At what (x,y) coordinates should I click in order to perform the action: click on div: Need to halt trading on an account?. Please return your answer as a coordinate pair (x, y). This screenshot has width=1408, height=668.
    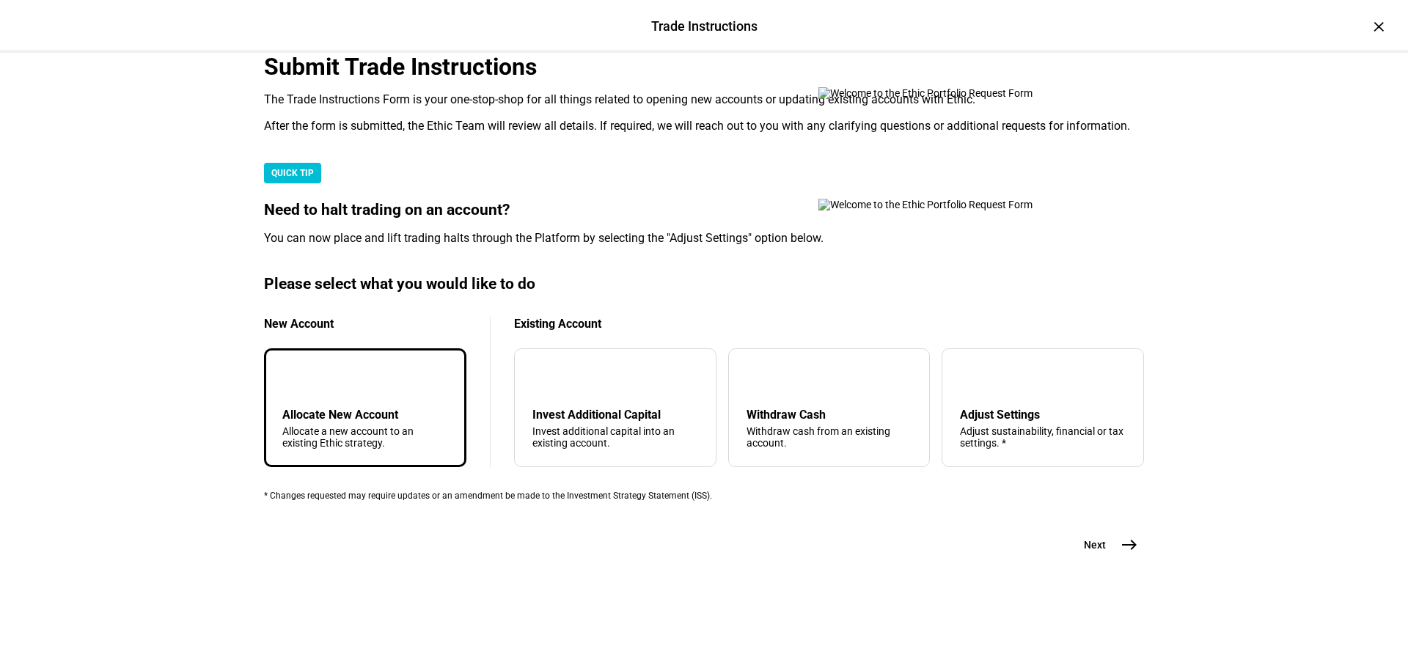
    Looking at the image, I should click on (704, 210).